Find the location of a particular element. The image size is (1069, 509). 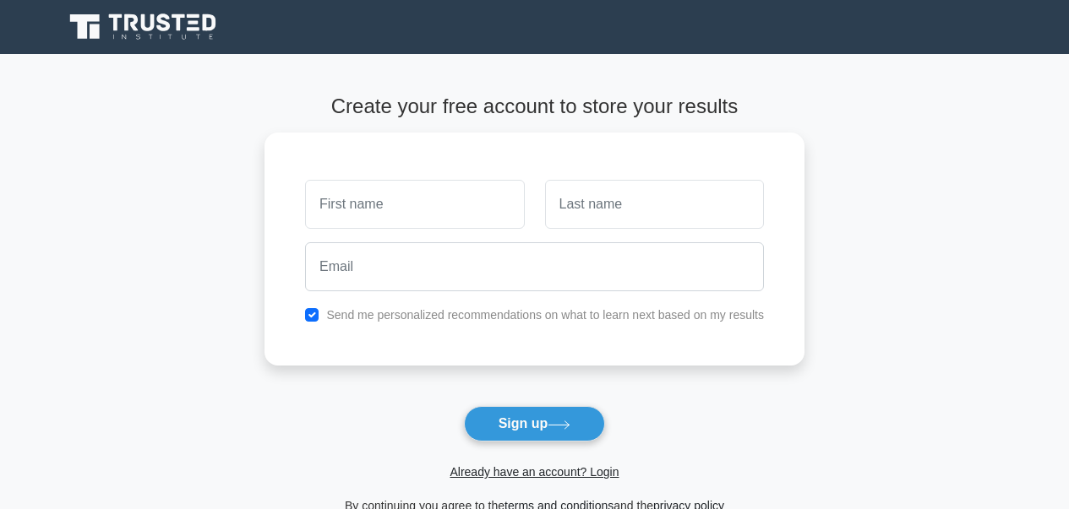

input: First name is located at coordinates (414, 204).